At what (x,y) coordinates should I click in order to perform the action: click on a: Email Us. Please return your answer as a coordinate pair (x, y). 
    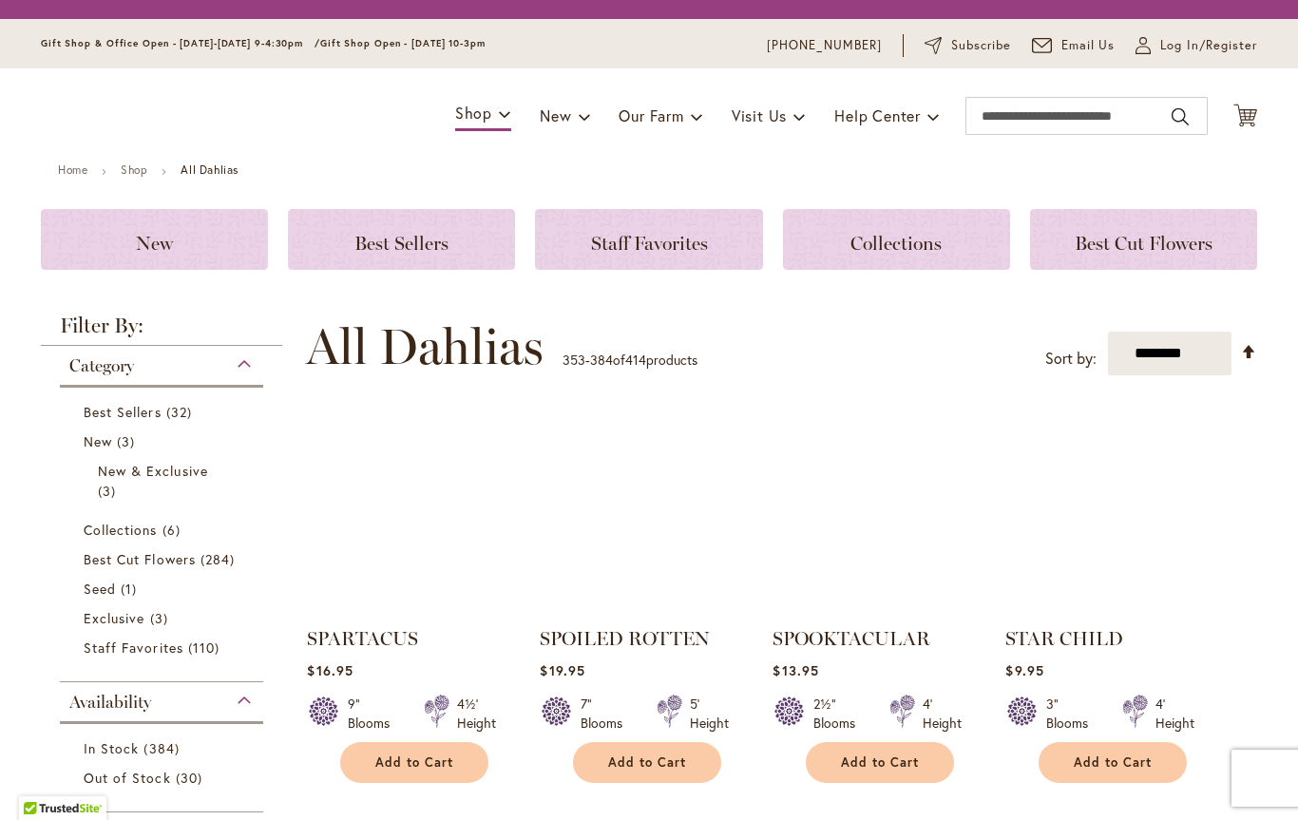
    Looking at the image, I should click on (1074, 46).